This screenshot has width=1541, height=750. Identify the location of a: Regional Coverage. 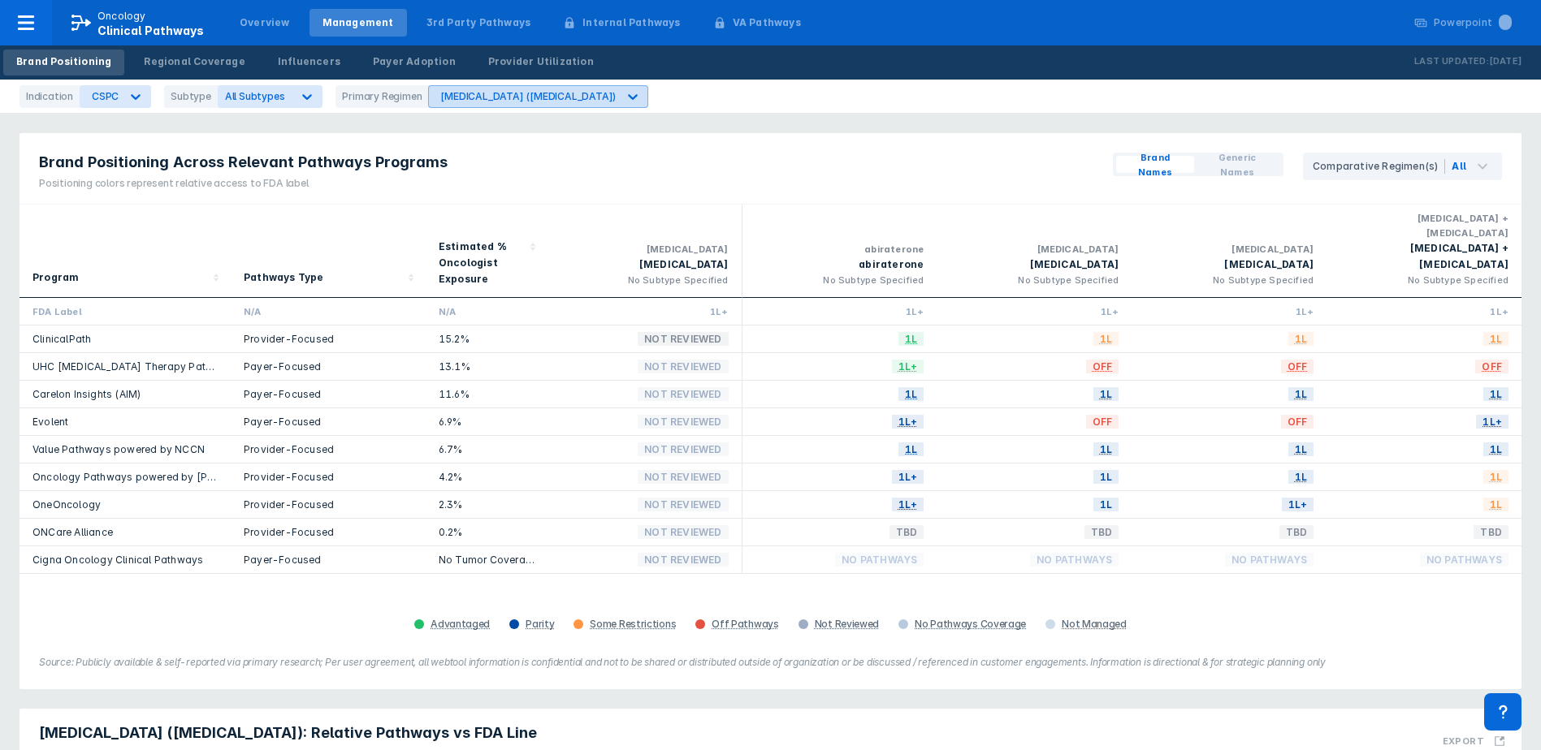
(194, 63).